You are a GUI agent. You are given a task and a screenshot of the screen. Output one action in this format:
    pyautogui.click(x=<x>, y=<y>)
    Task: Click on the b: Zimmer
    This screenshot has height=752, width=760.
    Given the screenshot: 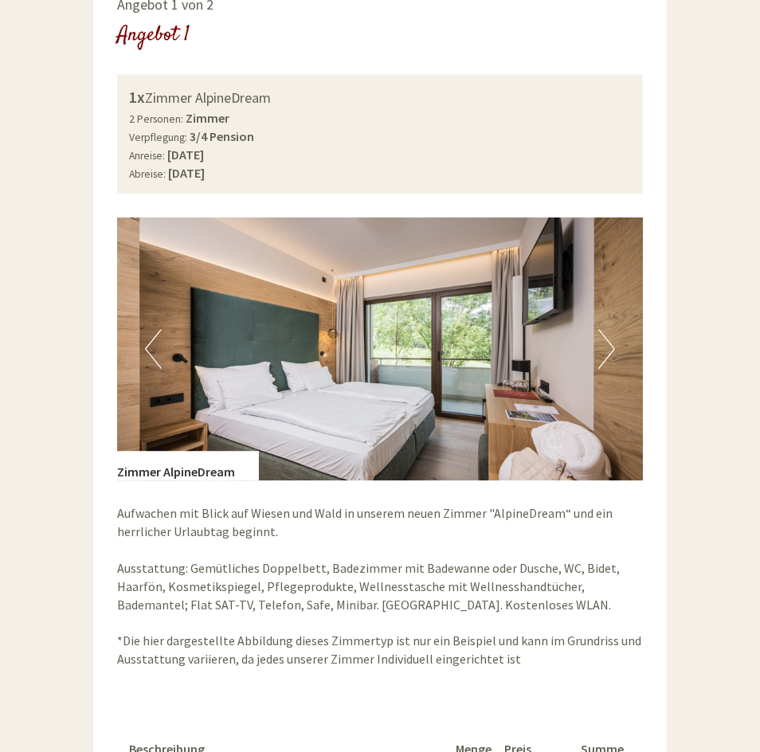 What is the action you would take?
    pyautogui.click(x=207, y=119)
    